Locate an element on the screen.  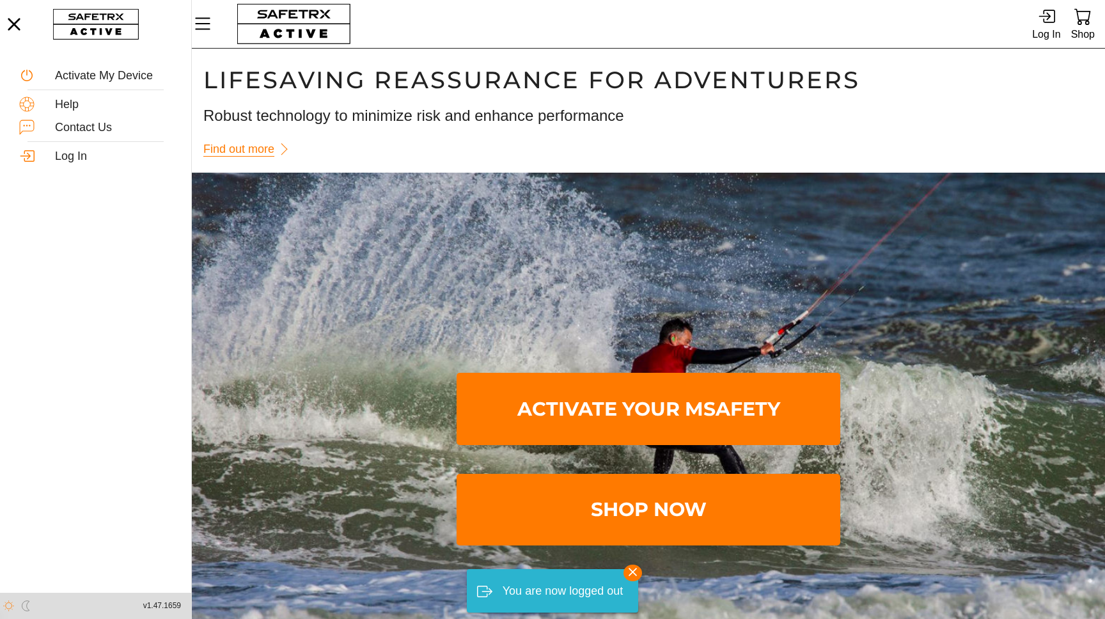
img: ContactUs.svg is located at coordinates (27, 127).